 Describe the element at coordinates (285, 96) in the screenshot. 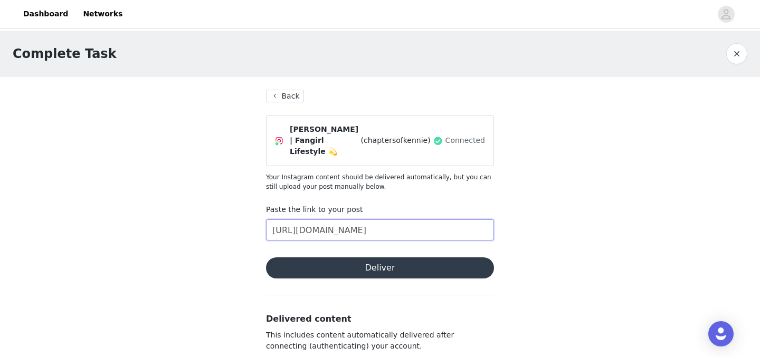

I see `button: Back` at that location.